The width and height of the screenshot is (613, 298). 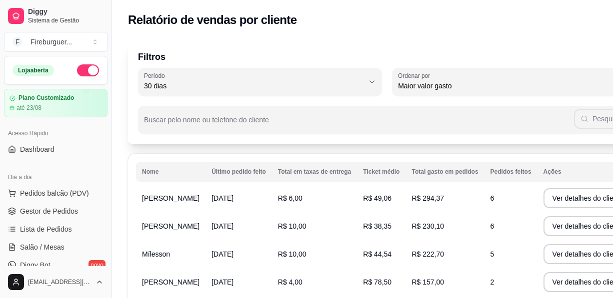 What do you see at coordinates (427, 254) in the screenshot?
I see `span: R$ 222,70` at bounding box center [427, 254].